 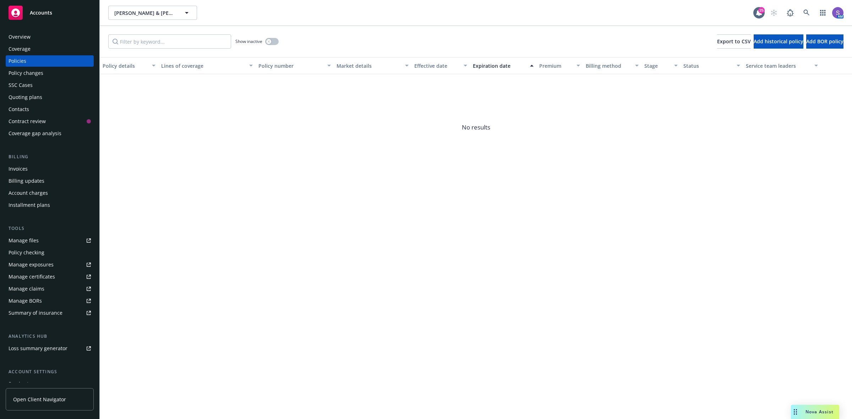 I want to click on button: Nova Assist, so click(x=815, y=412).